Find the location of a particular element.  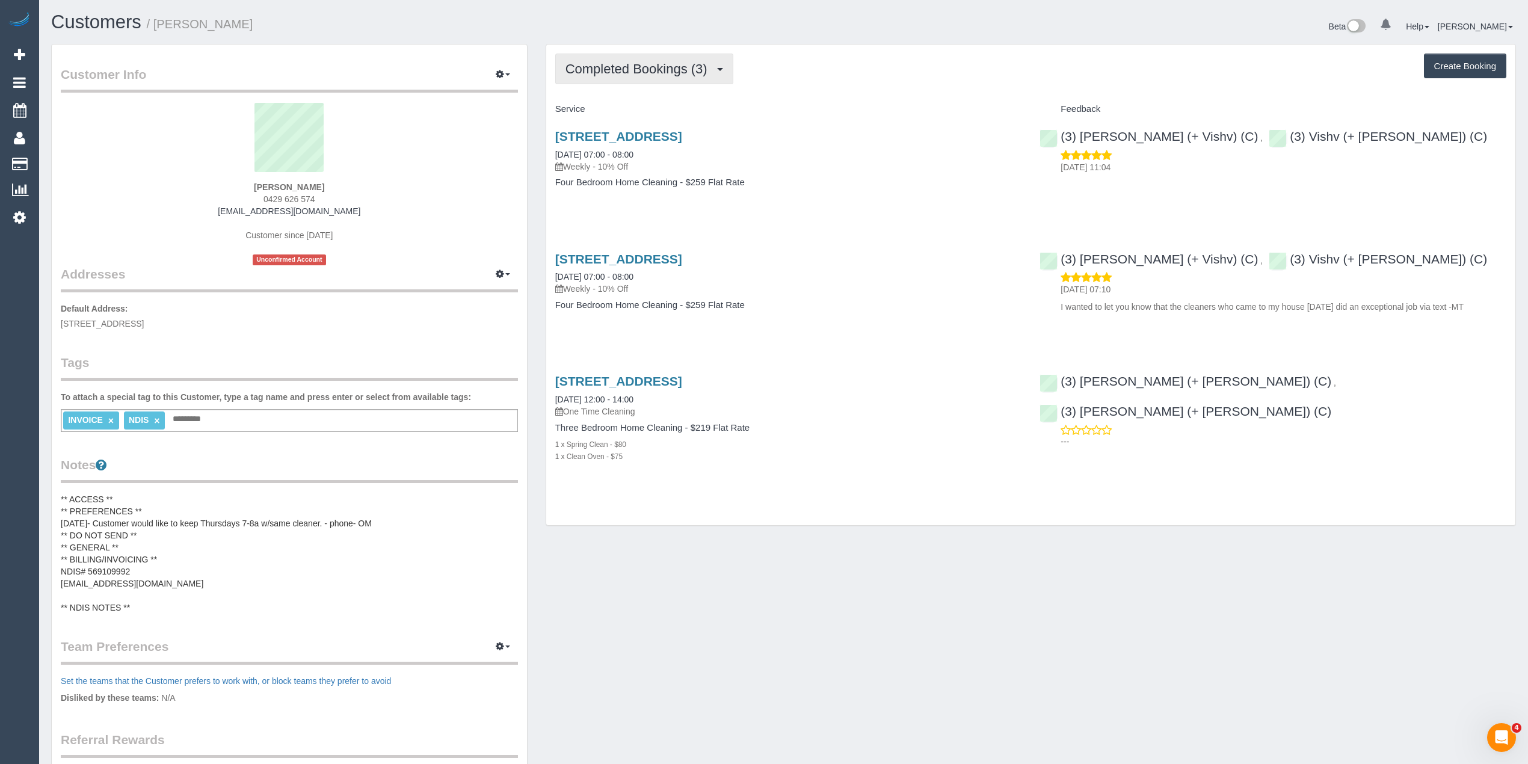

button: Create Booking is located at coordinates (1465, 66).